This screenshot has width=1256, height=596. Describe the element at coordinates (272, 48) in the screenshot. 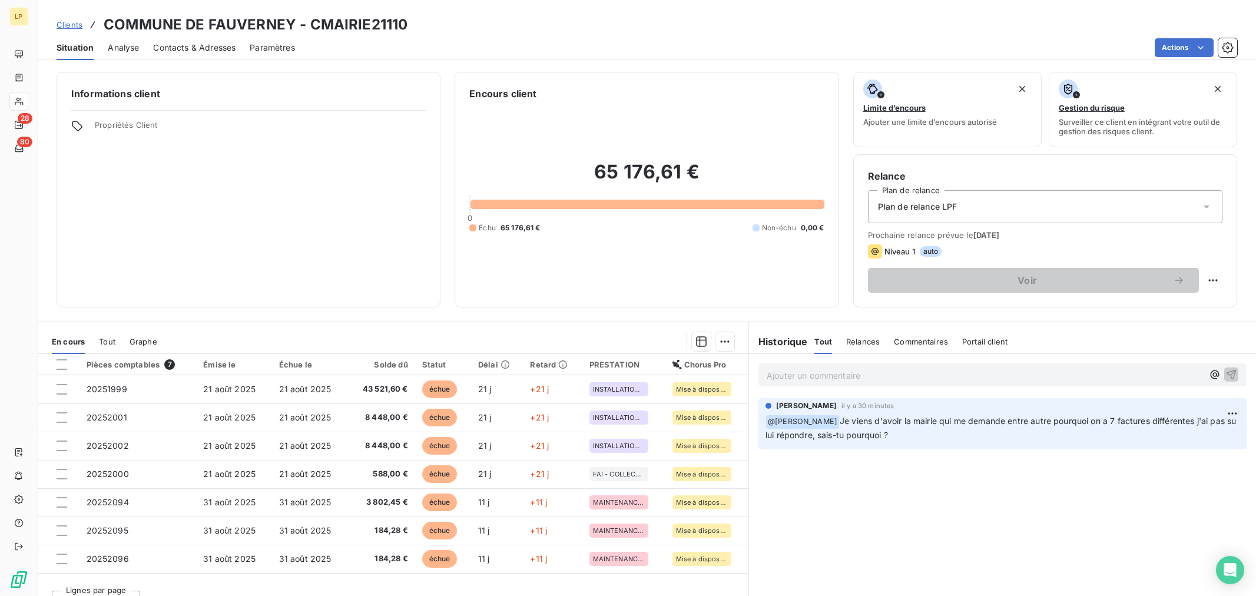

I see `span: Paramètres` at that location.